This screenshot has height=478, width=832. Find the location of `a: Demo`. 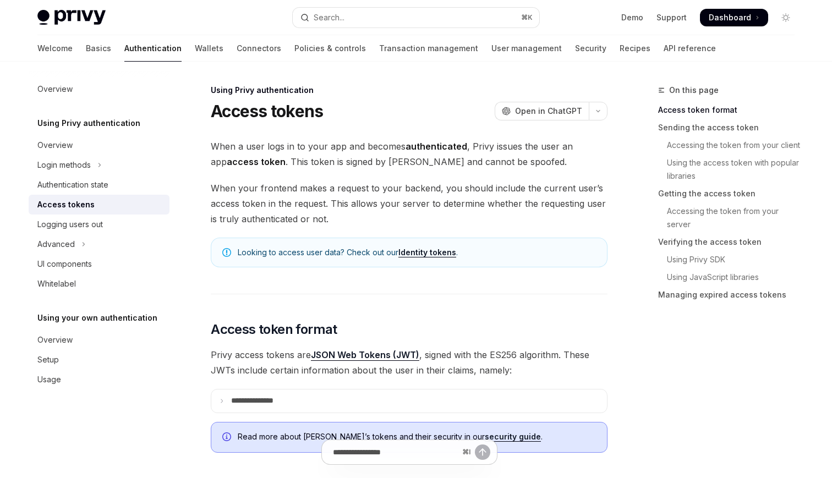

a: Demo is located at coordinates (632, 18).